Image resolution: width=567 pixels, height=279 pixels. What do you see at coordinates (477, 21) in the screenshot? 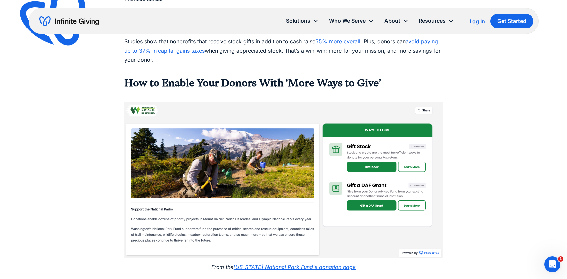
I see `div: Log In` at bounding box center [477, 21].